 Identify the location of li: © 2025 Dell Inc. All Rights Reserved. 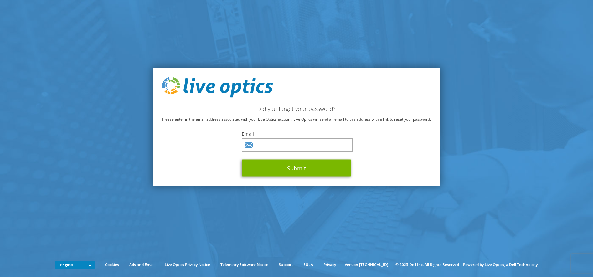
(427, 265).